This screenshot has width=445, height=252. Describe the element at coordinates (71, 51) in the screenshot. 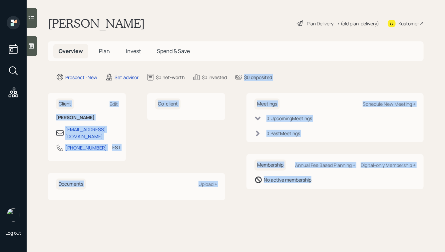

I see `span: Overview` at that location.